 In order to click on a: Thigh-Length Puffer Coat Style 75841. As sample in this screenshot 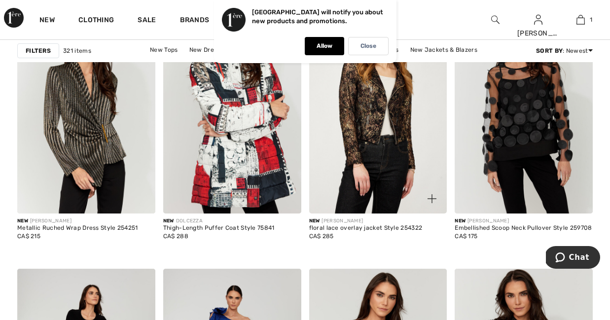, I will do `click(232, 110)`.